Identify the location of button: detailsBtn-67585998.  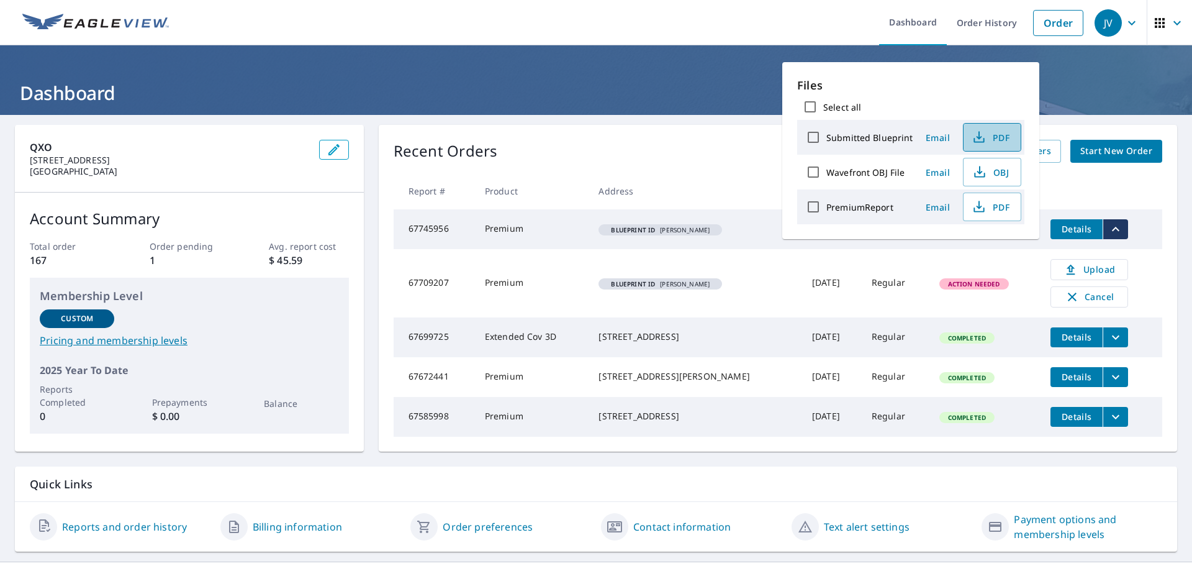
(1077, 417).